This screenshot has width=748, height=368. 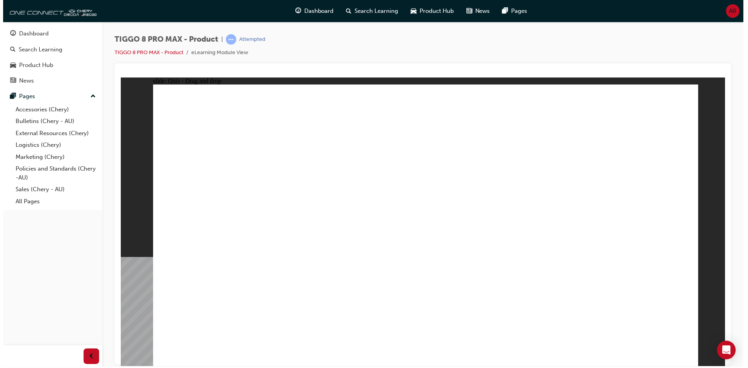 What do you see at coordinates (435, 11) in the screenshot?
I see `span: Product Hub` at bounding box center [435, 11].